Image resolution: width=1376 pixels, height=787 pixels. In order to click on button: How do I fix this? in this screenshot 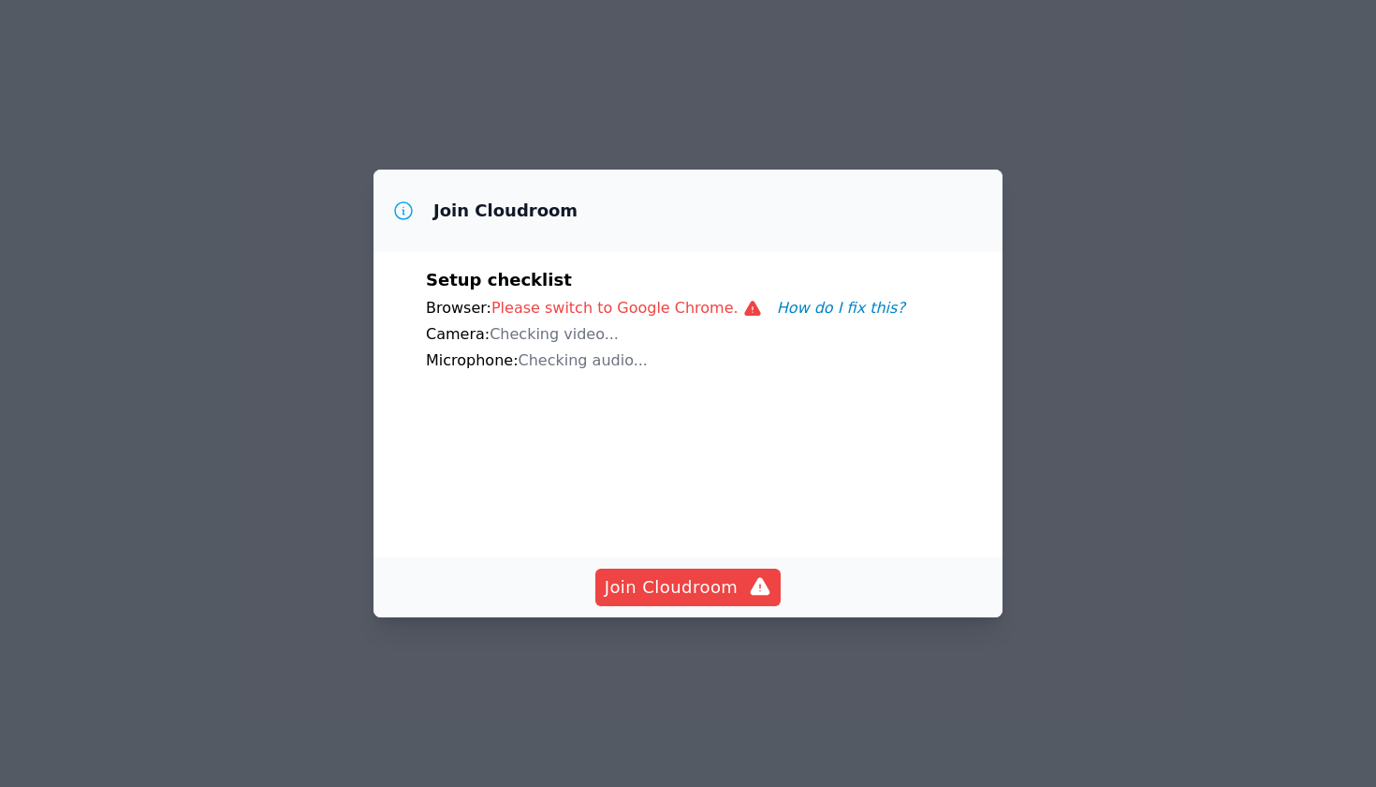, I will do `click(841, 308)`.